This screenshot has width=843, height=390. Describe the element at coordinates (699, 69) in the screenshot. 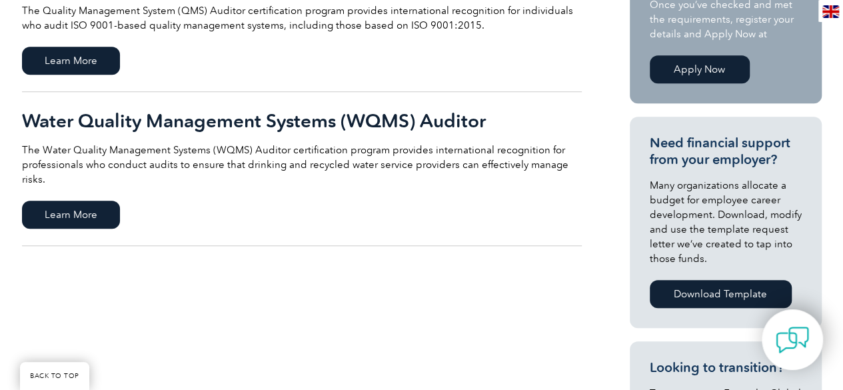

I see `a: Apply Now` at that location.